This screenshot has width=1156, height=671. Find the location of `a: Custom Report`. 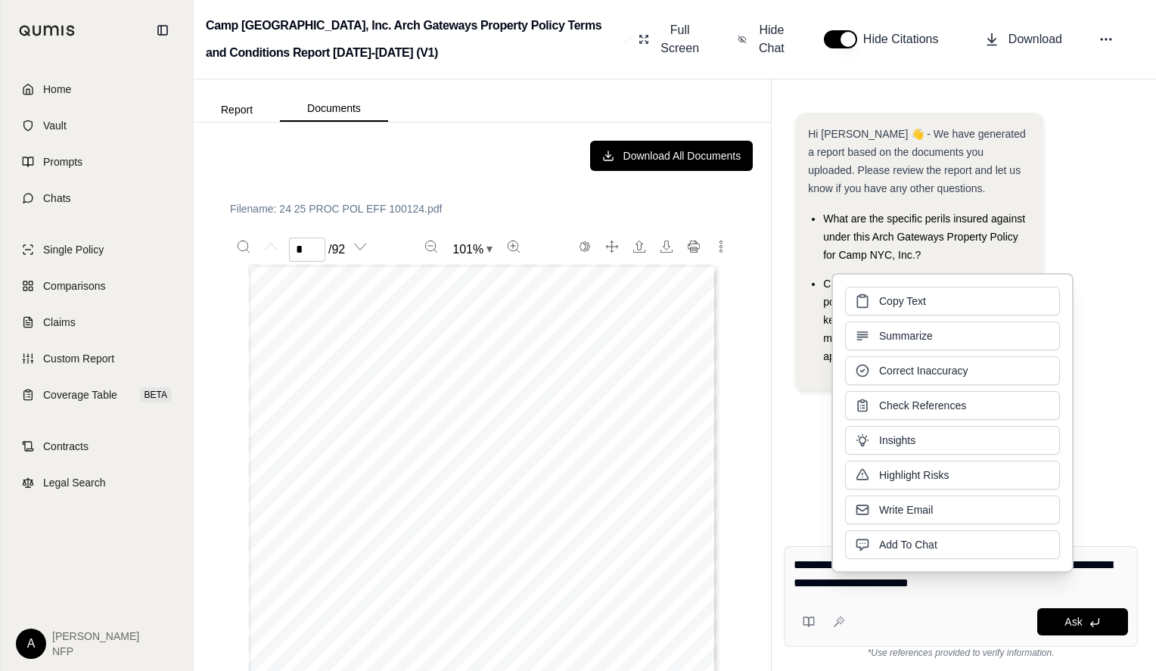

a: Custom Report is located at coordinates (97, 359).